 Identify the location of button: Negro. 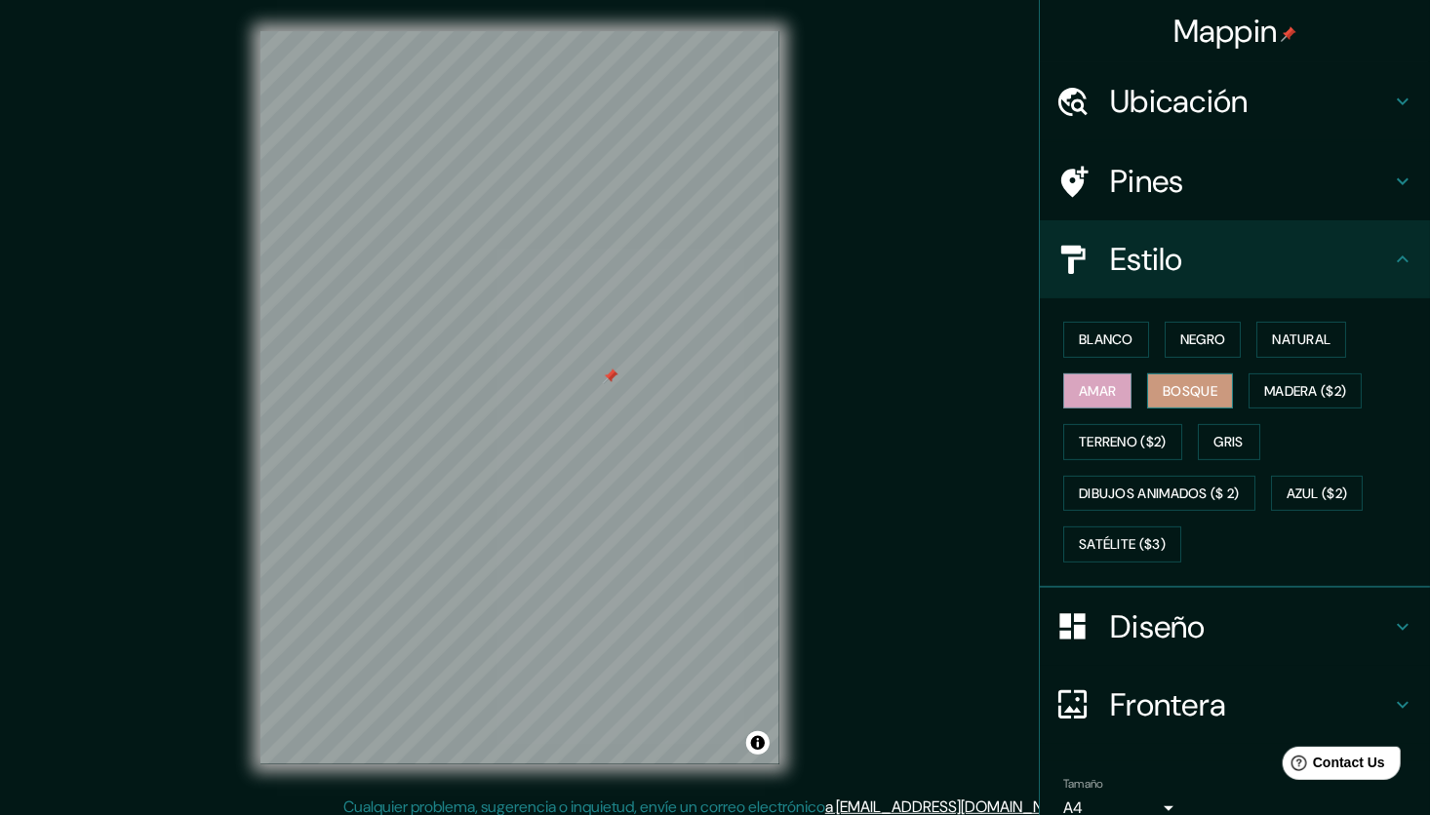
(1203, 339).